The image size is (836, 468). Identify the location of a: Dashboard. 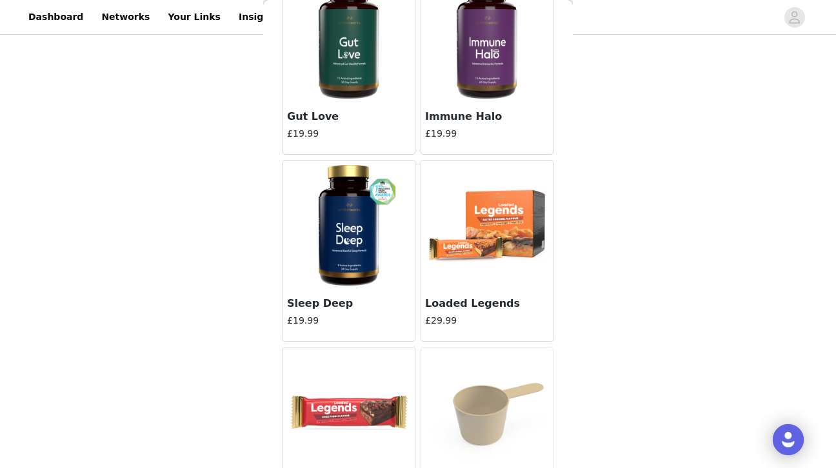
(55, 17).